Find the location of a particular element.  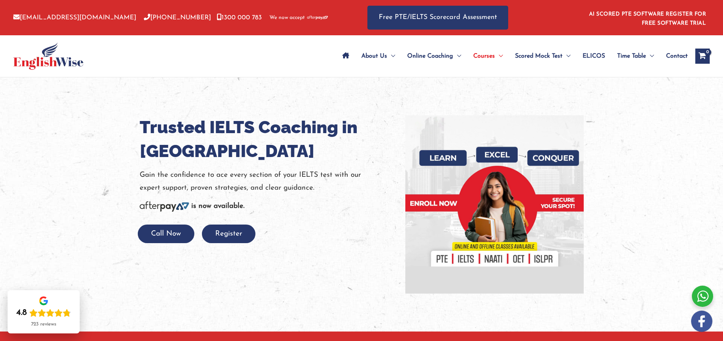

a: AI SCORED PTE SOFTWARE REGISTER FOR FREE SOFTWARE TRIAL is located at coordinates (647, 19).